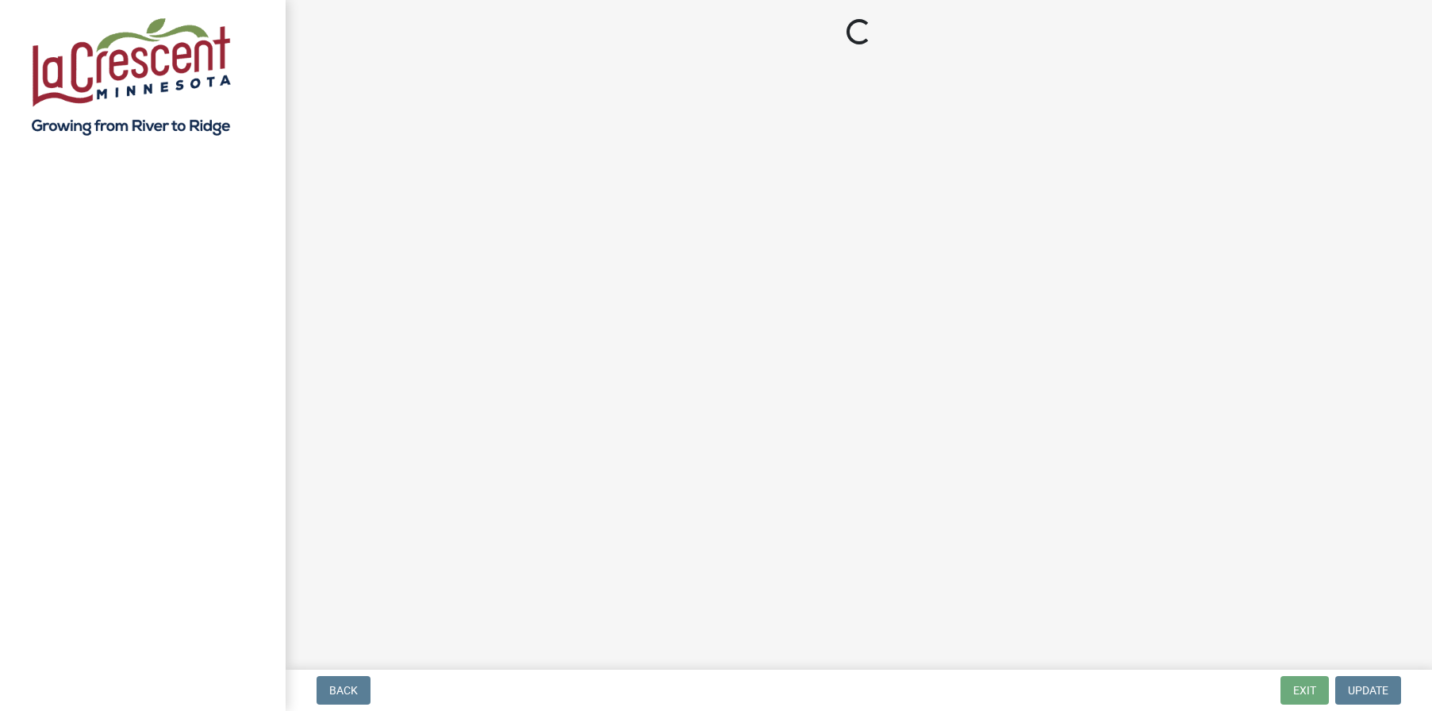  Describe the element at coordinates (1368, 690) in the screenshot. I see `button: Update` at that location.